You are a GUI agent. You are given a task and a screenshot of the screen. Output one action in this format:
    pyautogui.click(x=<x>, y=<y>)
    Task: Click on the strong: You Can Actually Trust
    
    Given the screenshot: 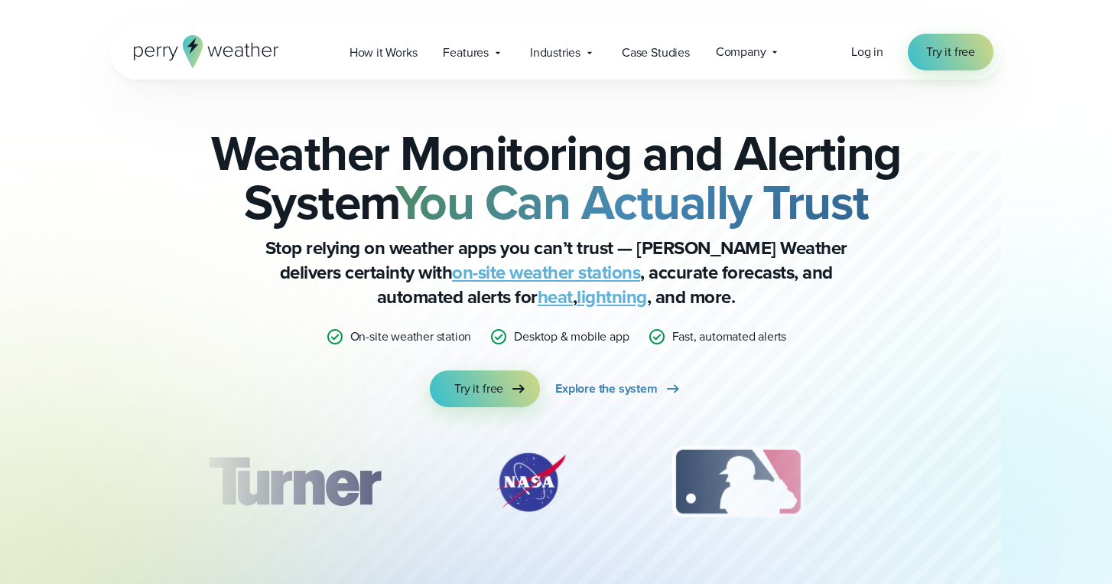 What is the action you would take?
    pyautogui.click(x=632, y=202)
    